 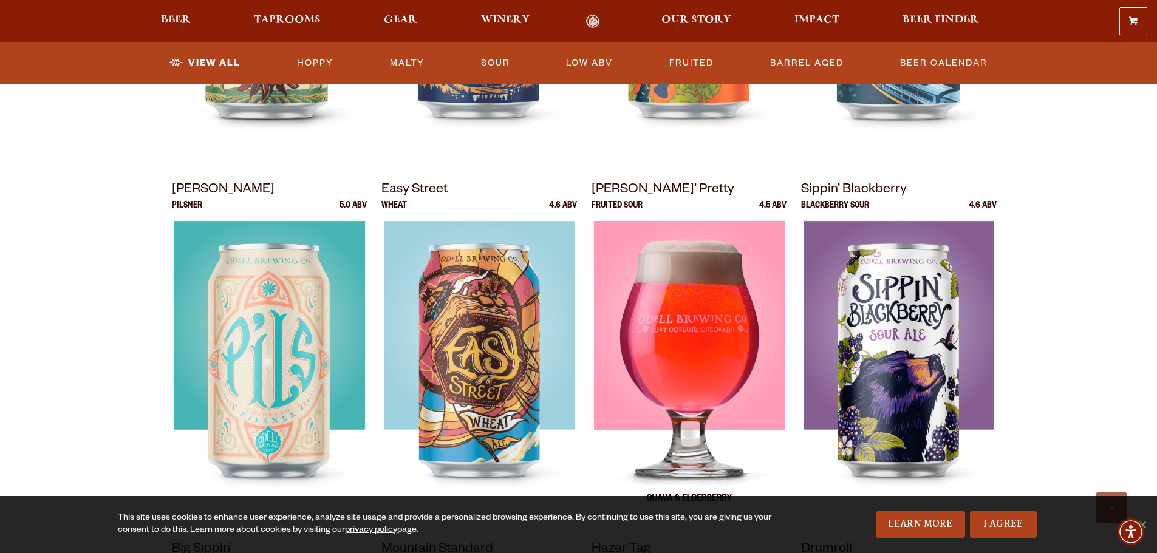 I want to click on a: Beer Calendar, so click(x=944, y=63).